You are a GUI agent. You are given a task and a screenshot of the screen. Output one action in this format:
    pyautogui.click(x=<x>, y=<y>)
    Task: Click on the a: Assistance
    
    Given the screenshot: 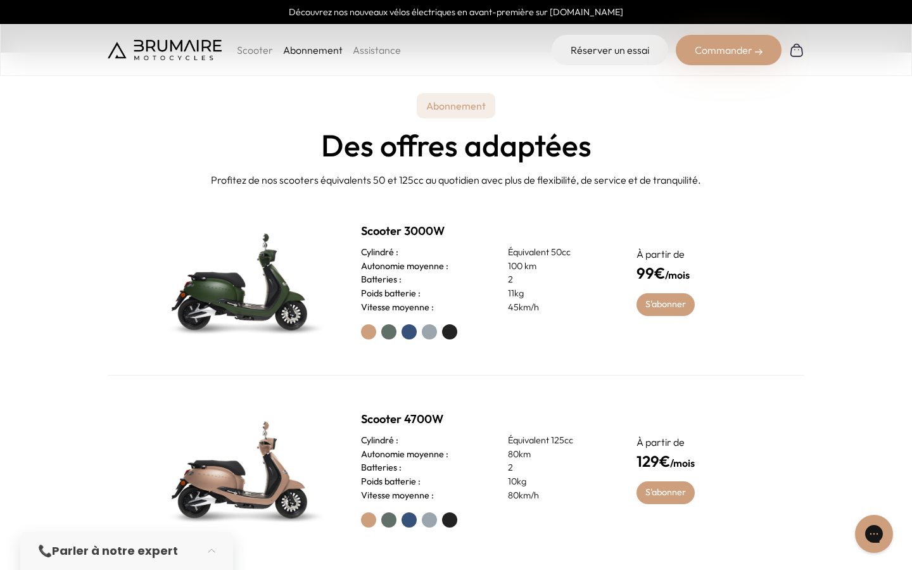 What is the action you would take?
    pyautogui.click(x=377, y=50)
    